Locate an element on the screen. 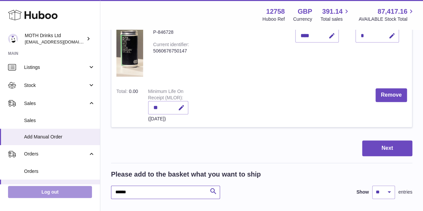 This screenshot has height=211, width=423. span: AVAILABLE Stock Total is located at coordinates (386, 19).